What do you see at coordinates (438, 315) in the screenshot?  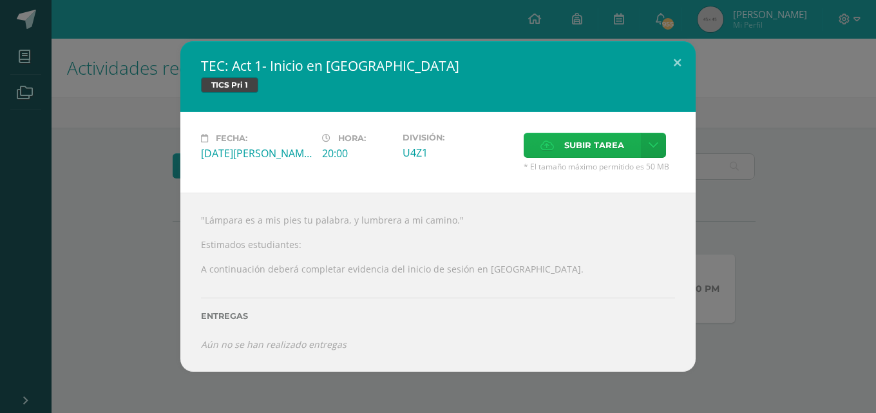 I see `label: Entregas` at bounding box center [438, 315].